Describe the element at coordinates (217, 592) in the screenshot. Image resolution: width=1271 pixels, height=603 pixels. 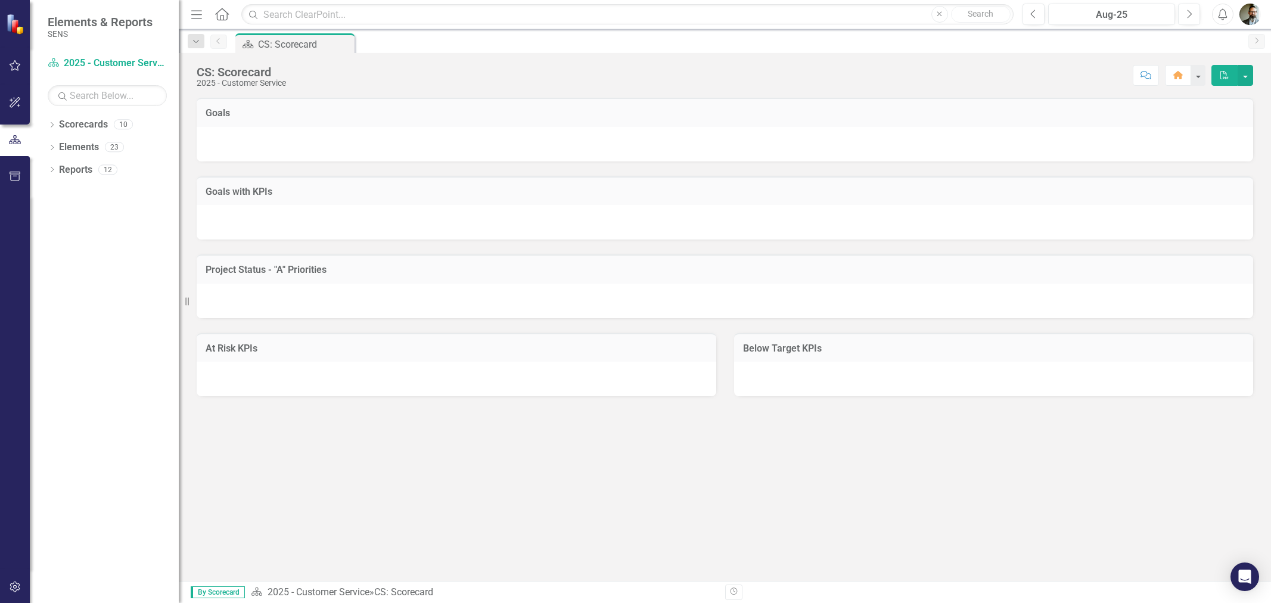
I see `span: By Scorecard` at that location.